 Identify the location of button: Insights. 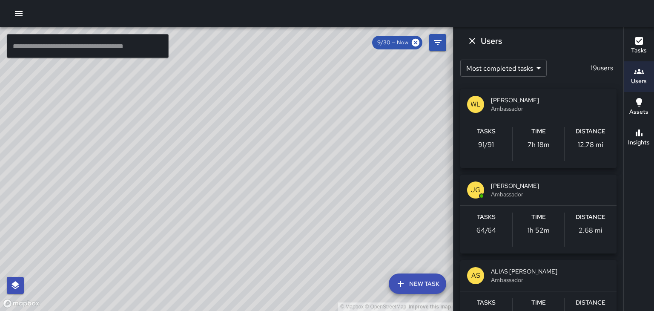
(638, 138).